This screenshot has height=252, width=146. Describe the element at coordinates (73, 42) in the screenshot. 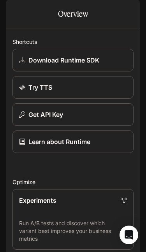

I see `h2: Shortcuts` at that location.